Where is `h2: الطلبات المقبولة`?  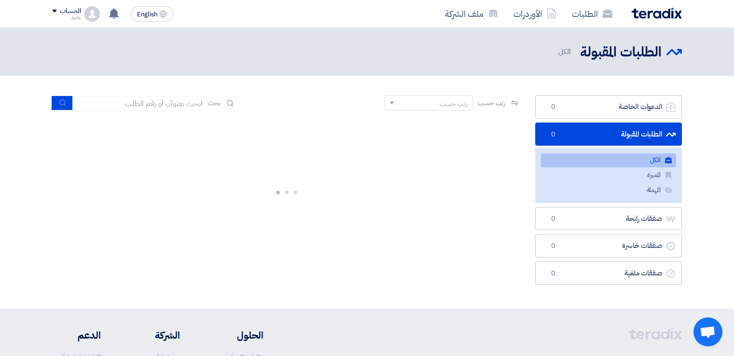 h2: الطلبات المقبولة is located at coordinates (621, 52).